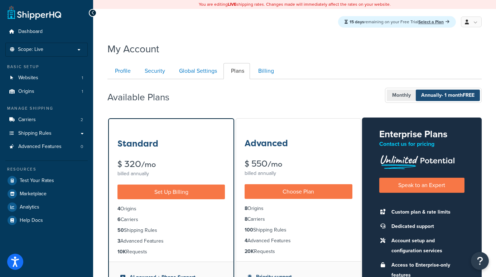 This screenshot has height=277, width=496. Describe the element at coordinates (434, 22) in the screenshot. I see `a: Select a Plan` at that location.